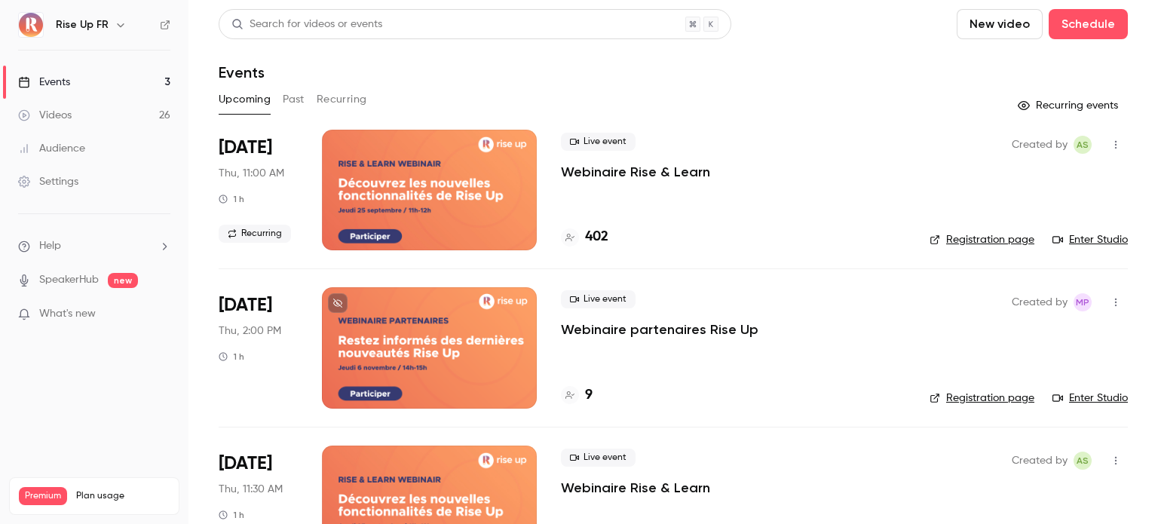  Describe the element at coordinates (1083, 302) in the screenshot. I see `span: MP` at that location.